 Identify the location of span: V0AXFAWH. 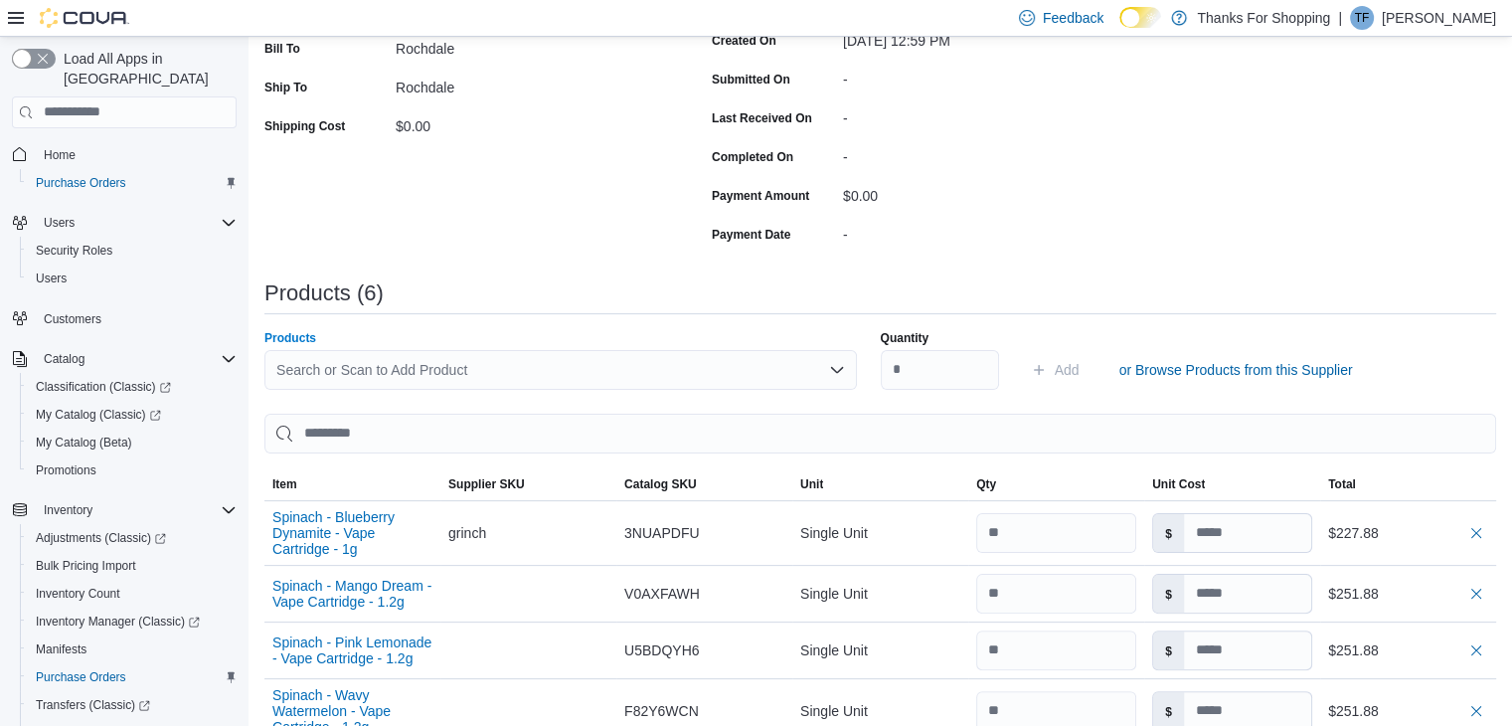
(662, 594).